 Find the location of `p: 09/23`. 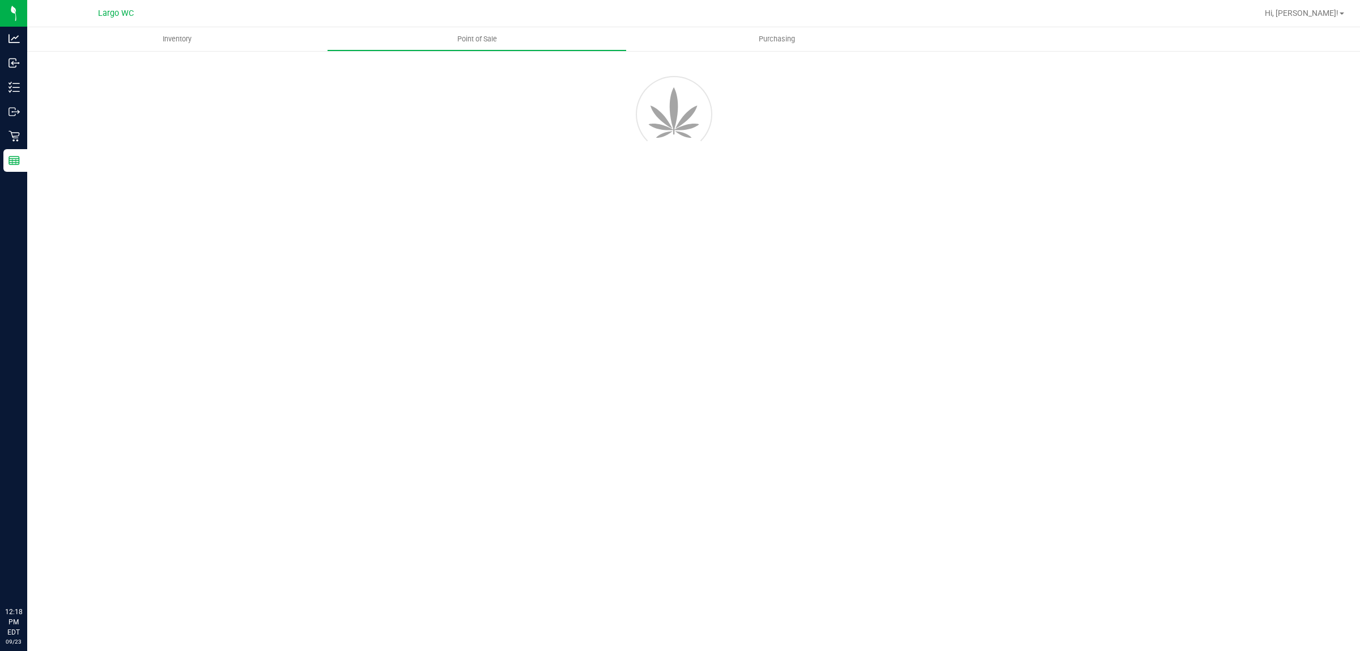

p: 09/23 is located at coordinates (14, 641).